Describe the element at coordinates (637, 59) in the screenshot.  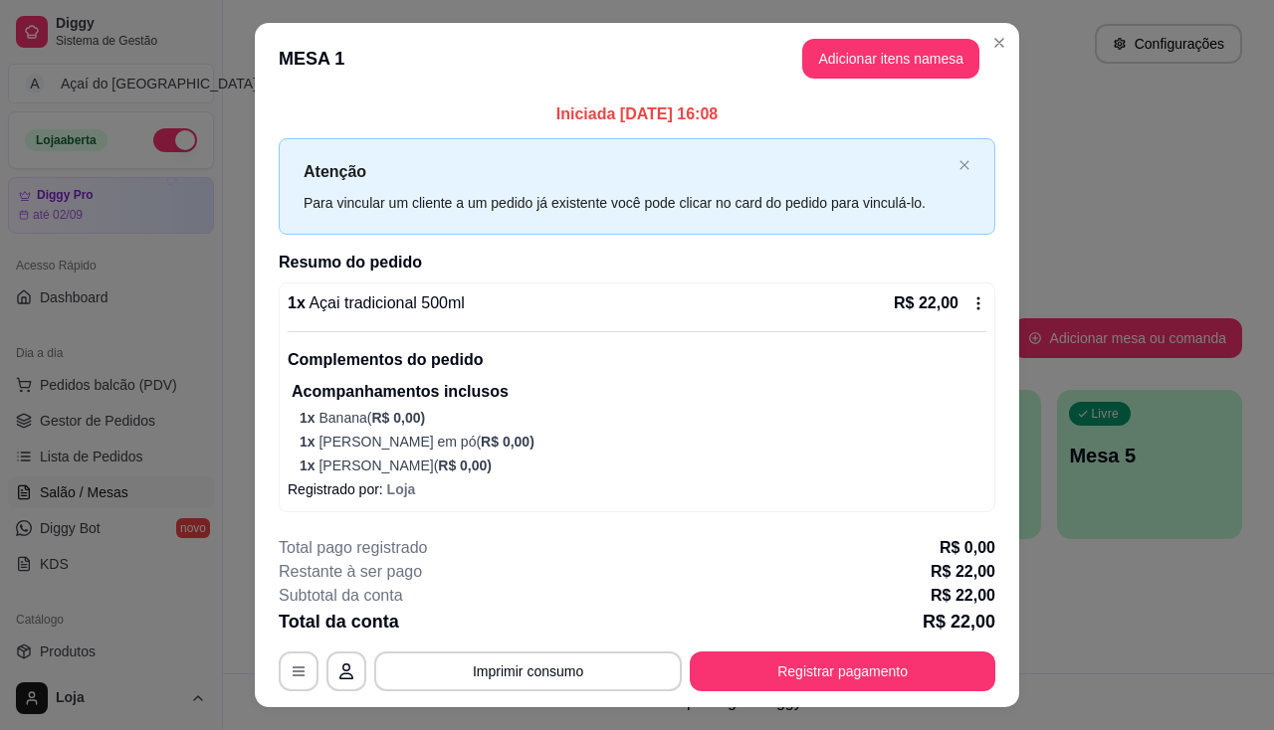
I see `header: MESA 1` at that location.